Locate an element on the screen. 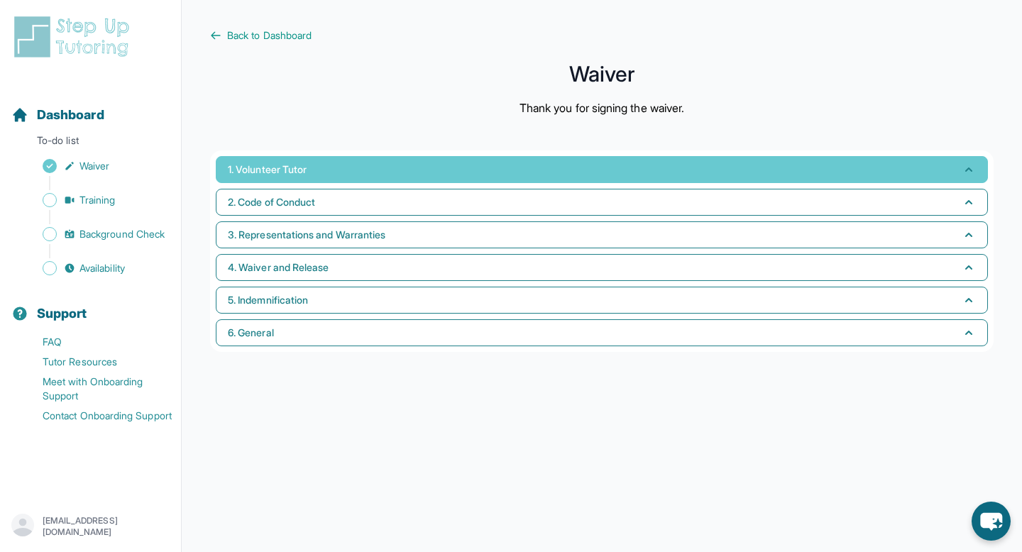 The width and height of the screenshot is (1022, 552). span: Availability is located at coordinates (102, 268).